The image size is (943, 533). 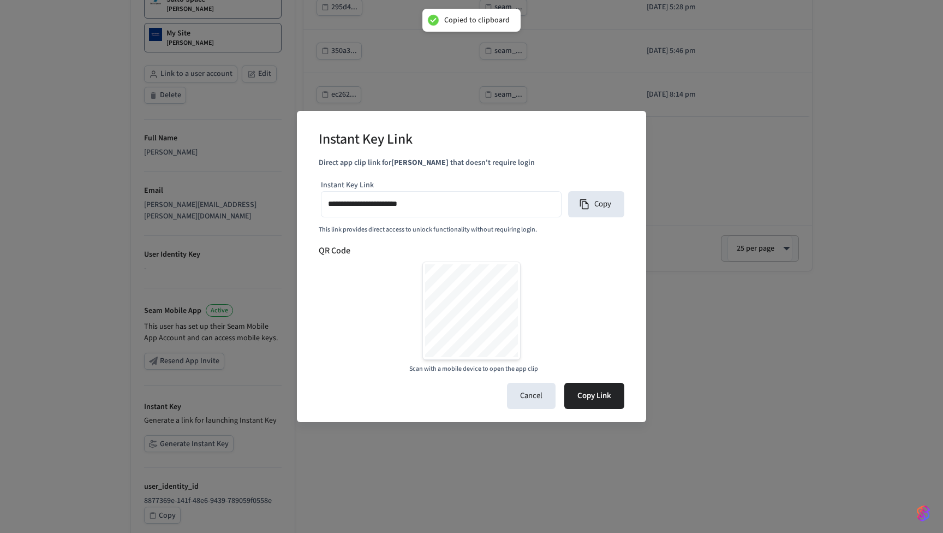 I want to click on h2: Instant Key Link, so click(x=366, y=140).